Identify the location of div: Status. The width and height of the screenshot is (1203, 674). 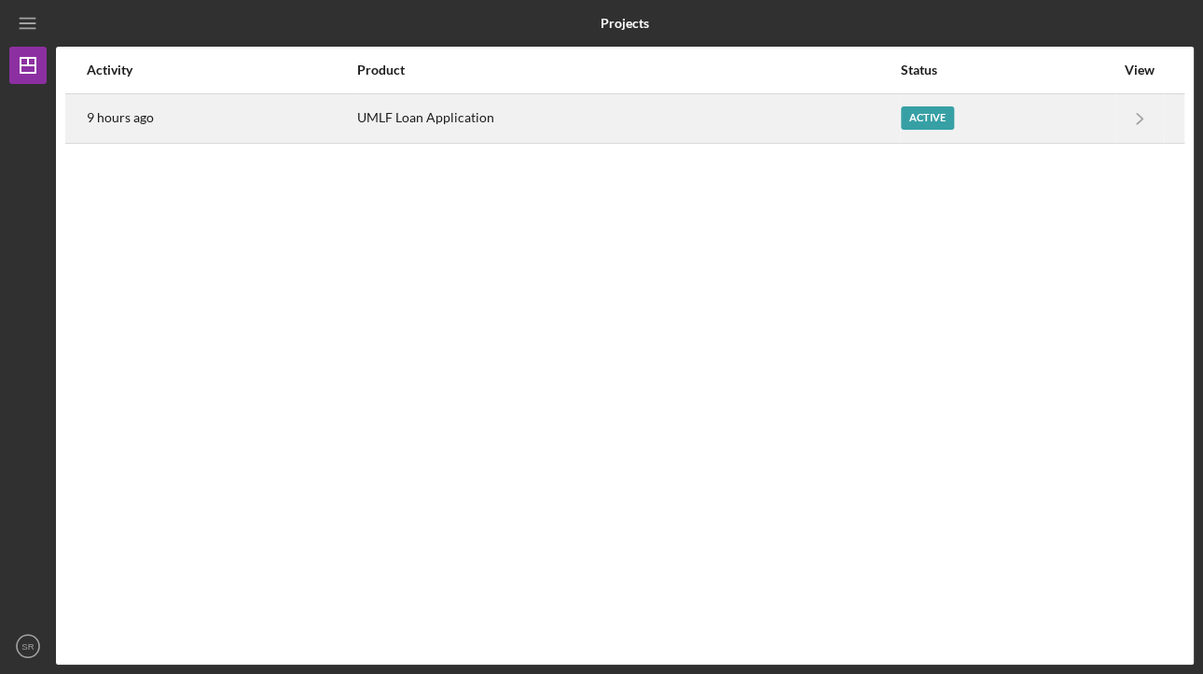
(1008, 70).